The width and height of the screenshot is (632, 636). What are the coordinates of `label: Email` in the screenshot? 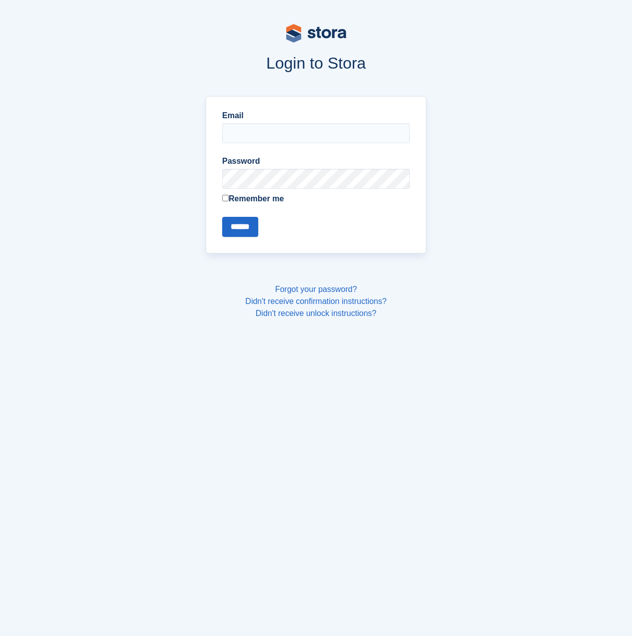 It's located at (316, 116).